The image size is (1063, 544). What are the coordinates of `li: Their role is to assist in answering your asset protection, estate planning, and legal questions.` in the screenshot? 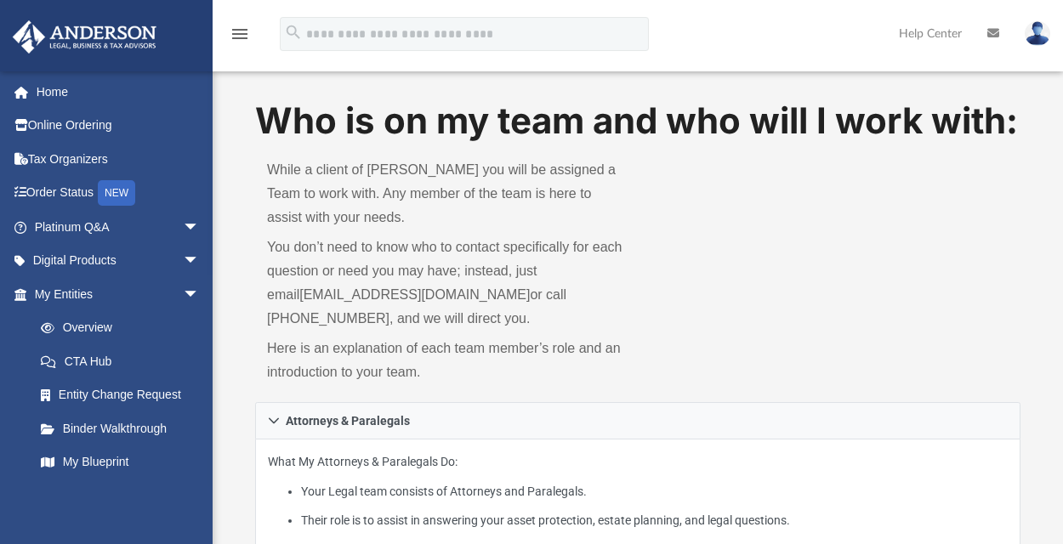 It's located at (654, 521).